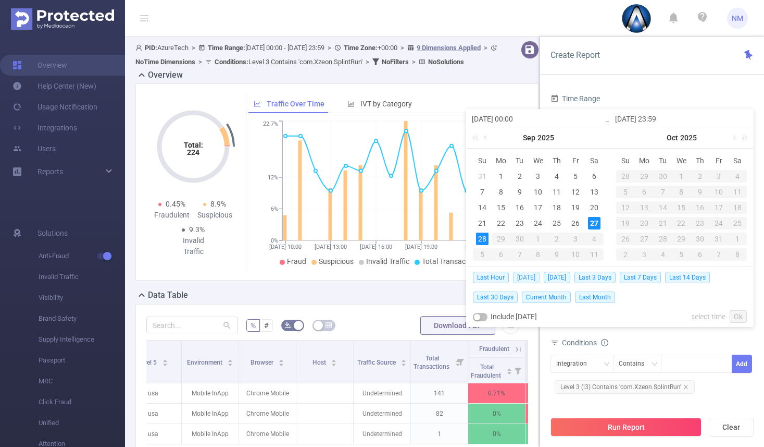 Image resolution: width=764 pixels, height=447 pixels. I want to click on div: 10, so click(576, 254).